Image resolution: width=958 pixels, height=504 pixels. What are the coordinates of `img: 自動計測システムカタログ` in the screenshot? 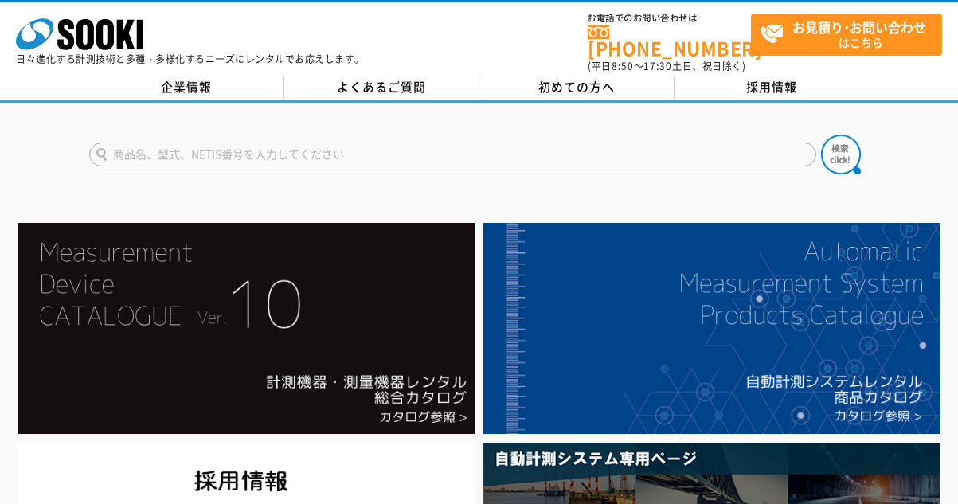 It's located at (711, 328).